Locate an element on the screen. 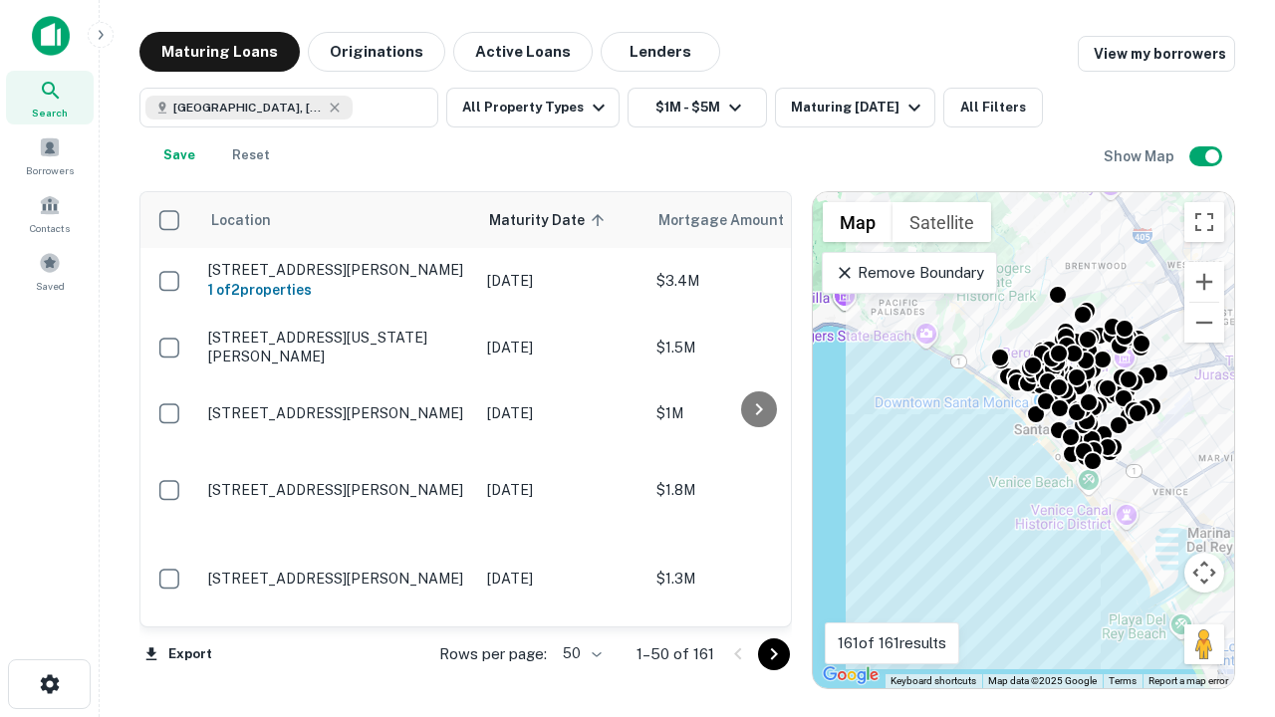  th: Maturity Date is located at coordinates (562, 220).